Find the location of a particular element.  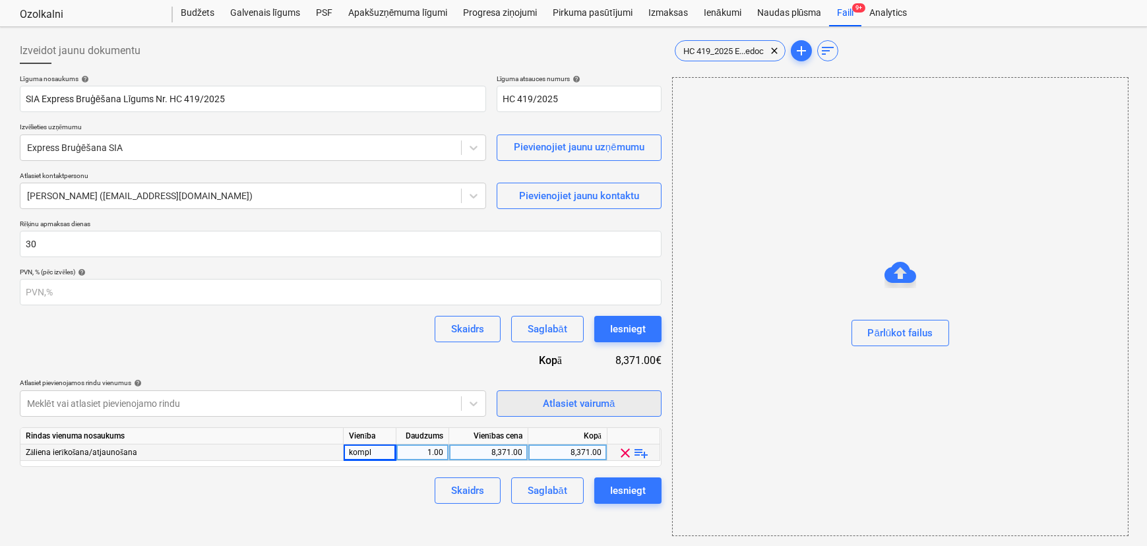

div: Atlasiet vairumā is located at coordinates (578, 404).